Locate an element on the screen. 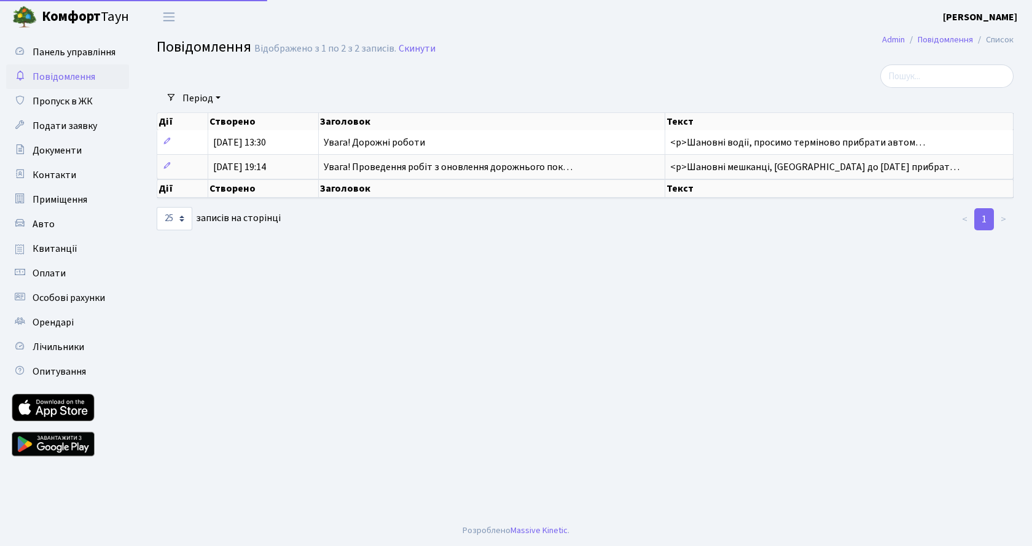 The width and height of the screenshot is (1032, 546). span: Контакти is located at coordinates (54, 175).